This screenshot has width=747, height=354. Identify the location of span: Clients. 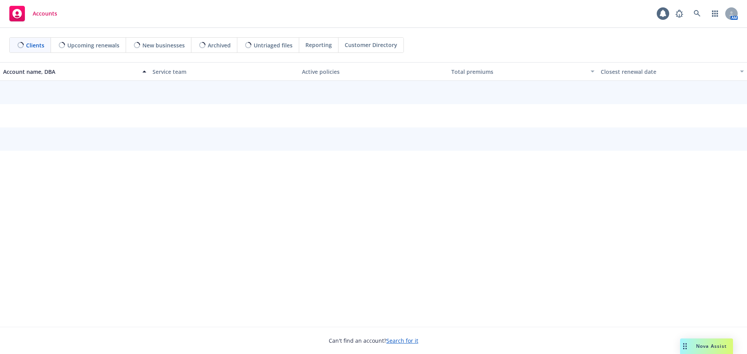
(35, 45).